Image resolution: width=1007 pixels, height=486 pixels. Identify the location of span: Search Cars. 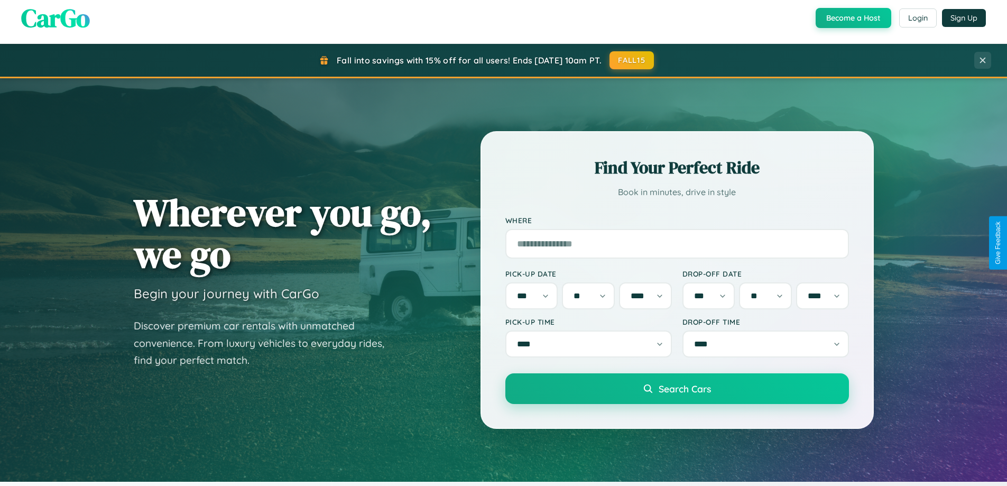
(685, 389).